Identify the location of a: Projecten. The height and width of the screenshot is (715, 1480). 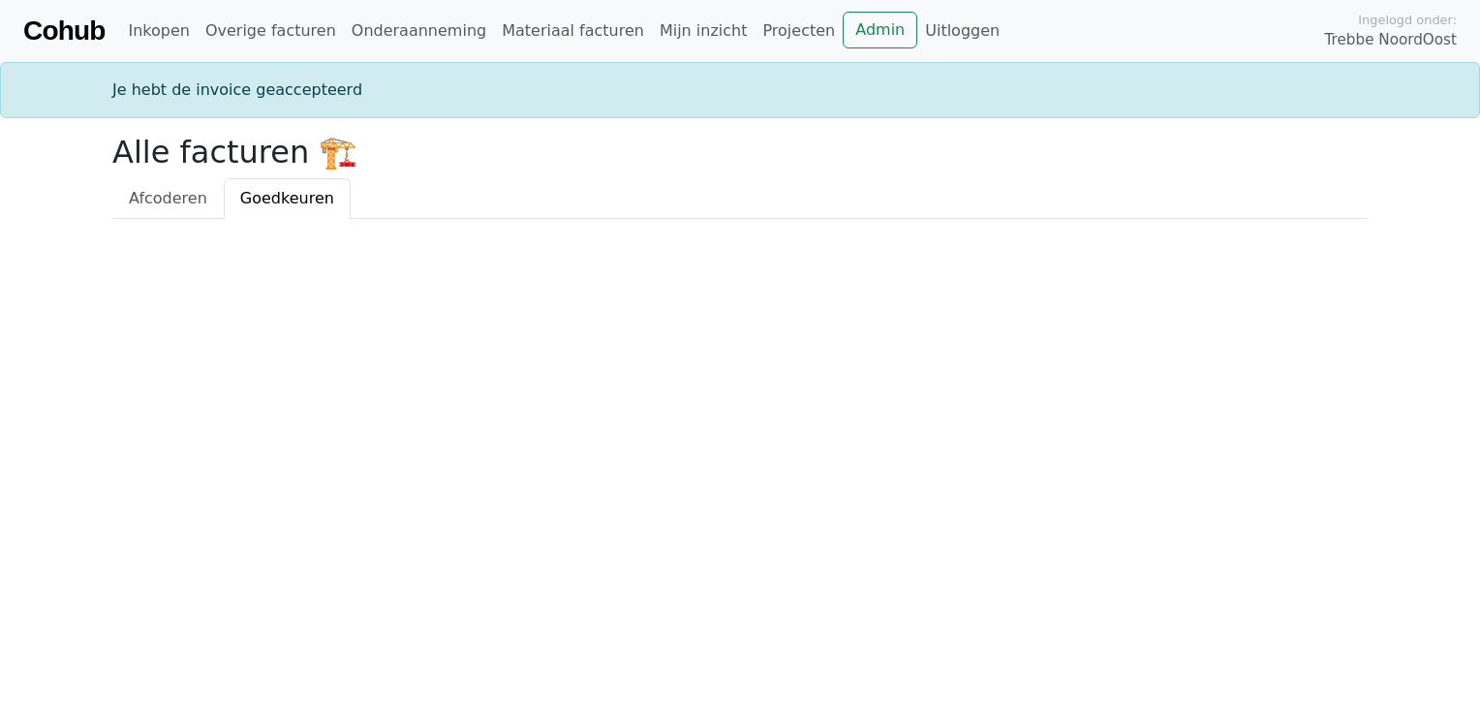
(798, 31).